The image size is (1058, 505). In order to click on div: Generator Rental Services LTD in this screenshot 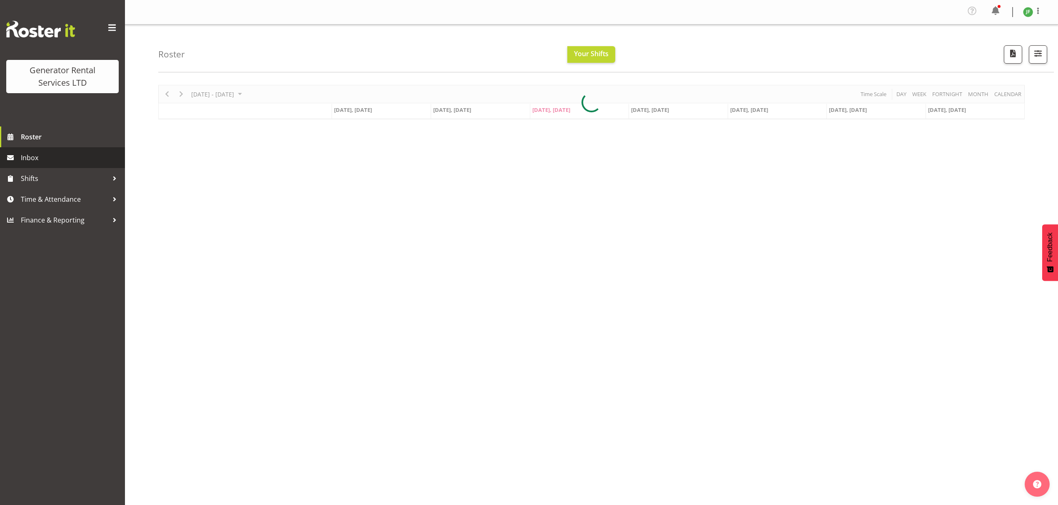, I will do `click(62, 77)`.